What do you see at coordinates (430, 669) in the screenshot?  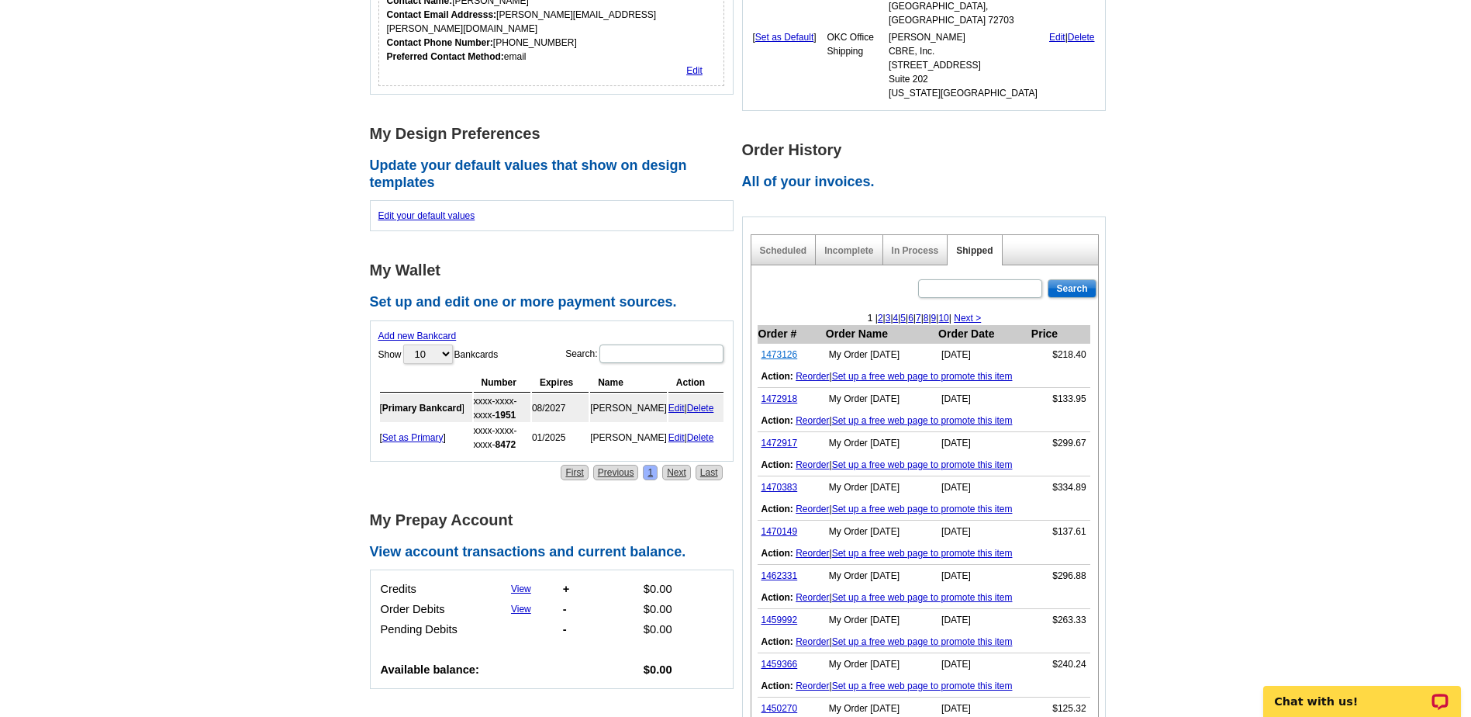 I see `b: Available balance:` at bounding box center [430, 669].